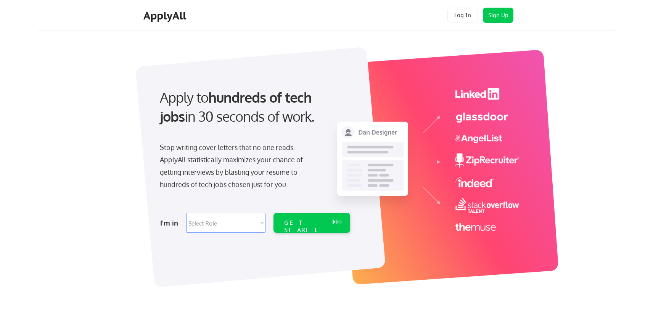 This screenshot has height=332, width=653. What do you see at coordinates (171, 223) in the screenshot?
I see `div: I'm in` at bounding box center [171, 223].